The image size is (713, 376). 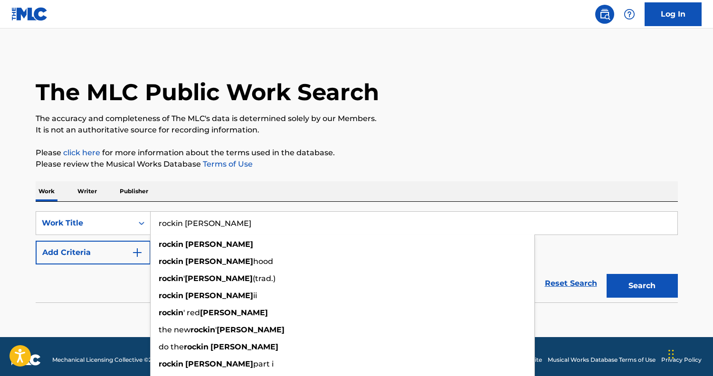 I want to click on a: Log In, so click(x=673, y=14).